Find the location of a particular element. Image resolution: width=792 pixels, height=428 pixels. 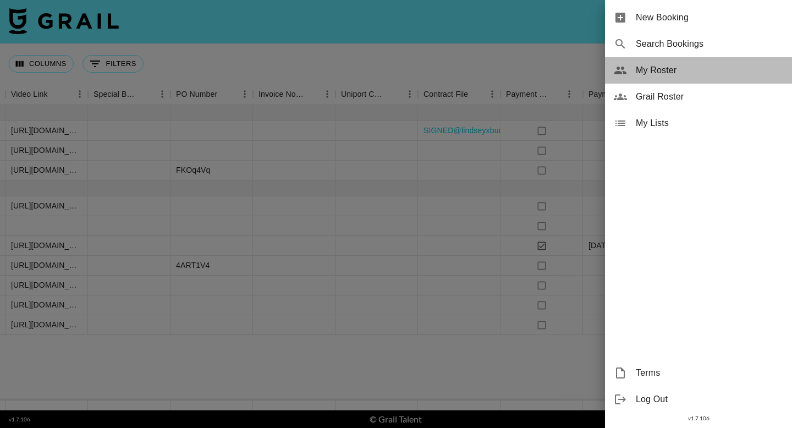

div: v 1.7.106 is located at coordinates (699, 418).